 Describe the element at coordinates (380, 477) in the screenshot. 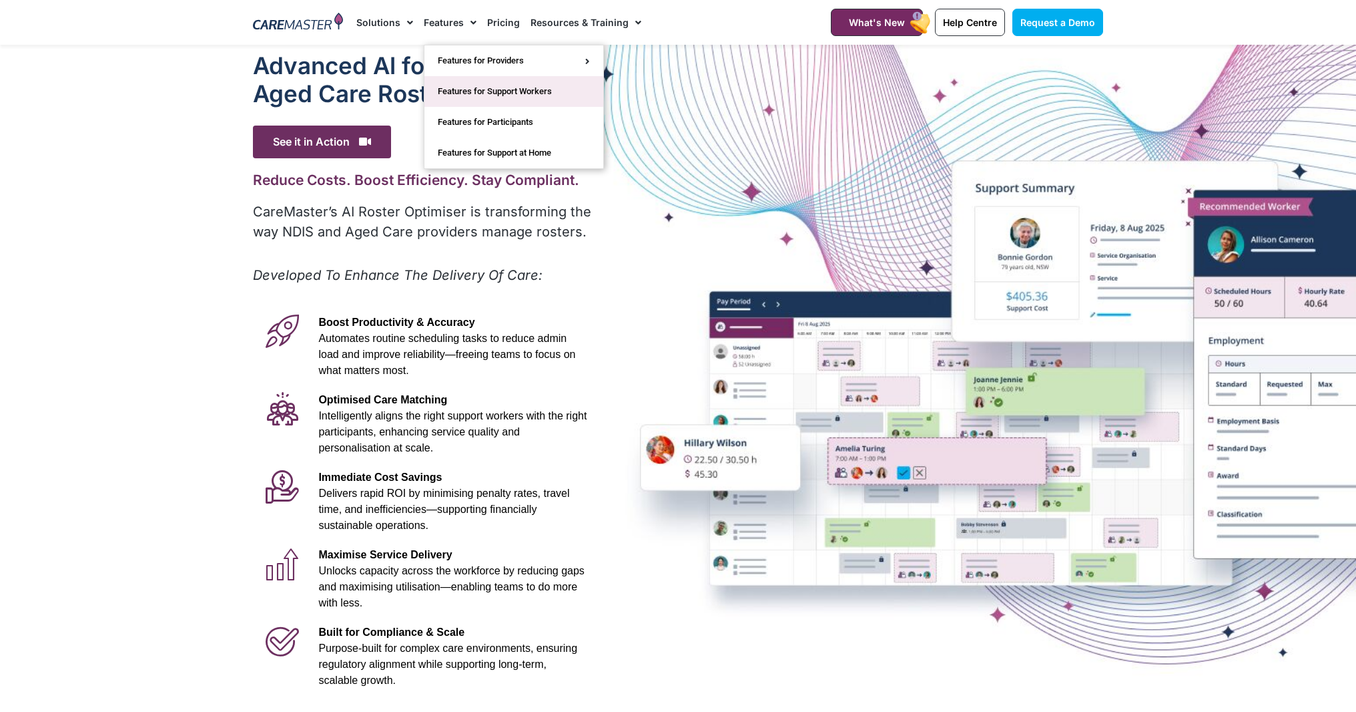

I see `span: Immediate Cost Savings` at that location.